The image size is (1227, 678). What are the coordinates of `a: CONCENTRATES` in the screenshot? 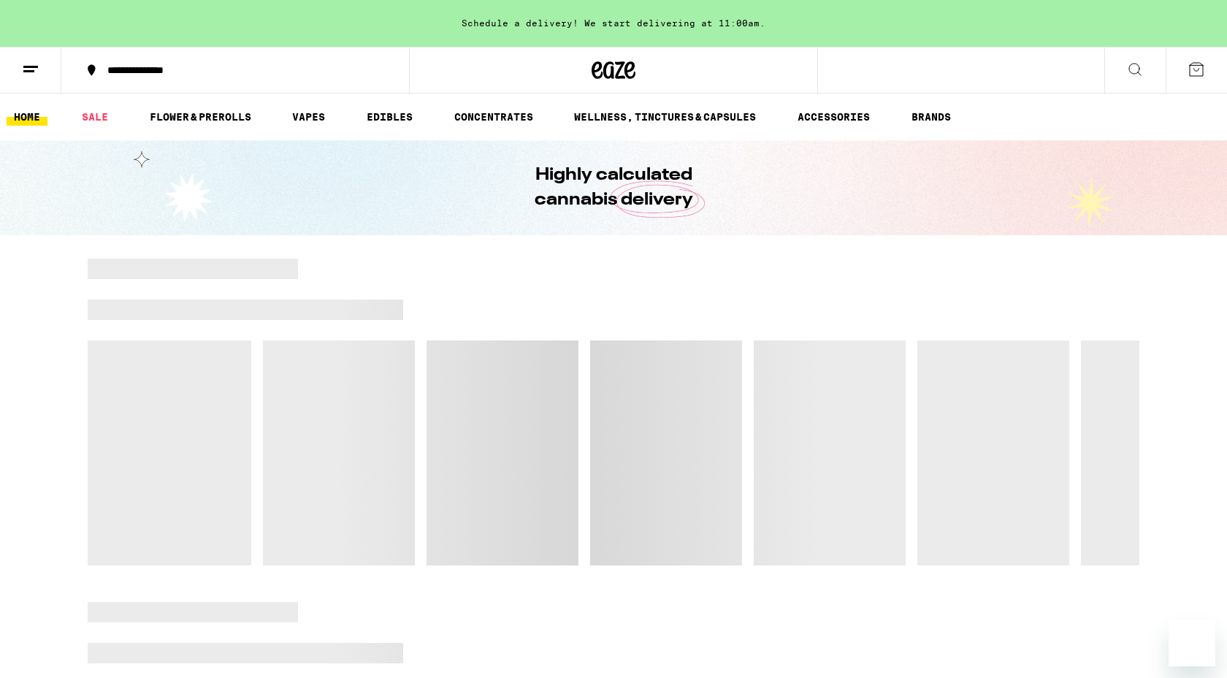 It's located at (494, 117).